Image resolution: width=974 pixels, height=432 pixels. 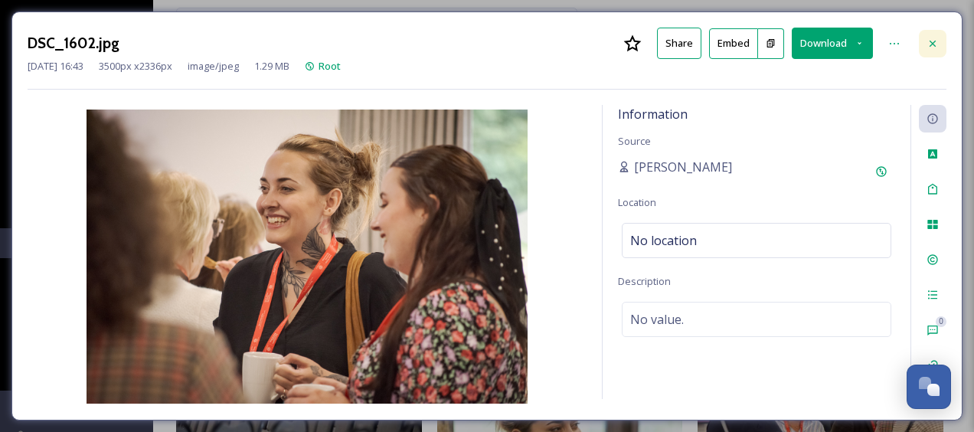 What do you see at coordinates (733, 44) in the screenshot?
I see `button: Embed` at bounding box center [733, 44].